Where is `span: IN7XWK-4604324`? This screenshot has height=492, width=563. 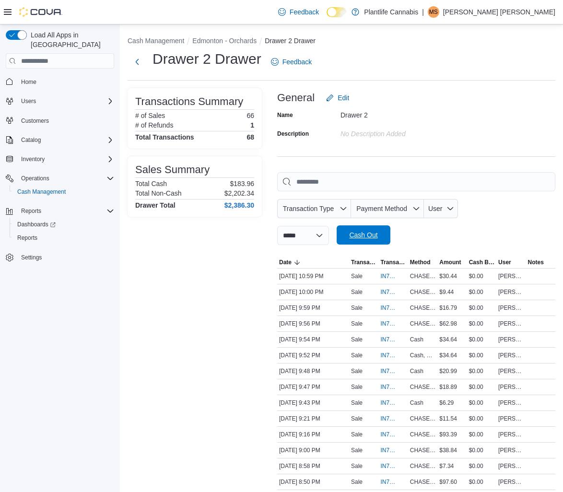 span: IN7XWK-4604324 is located at coordinates (388, 466).